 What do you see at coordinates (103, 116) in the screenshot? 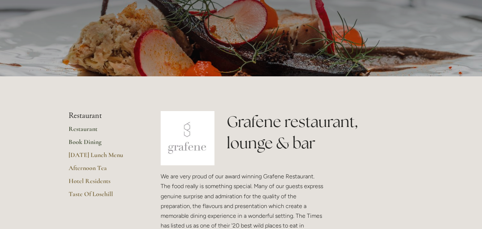
I see `li: Restaurant` at bounding box center [103, 116].